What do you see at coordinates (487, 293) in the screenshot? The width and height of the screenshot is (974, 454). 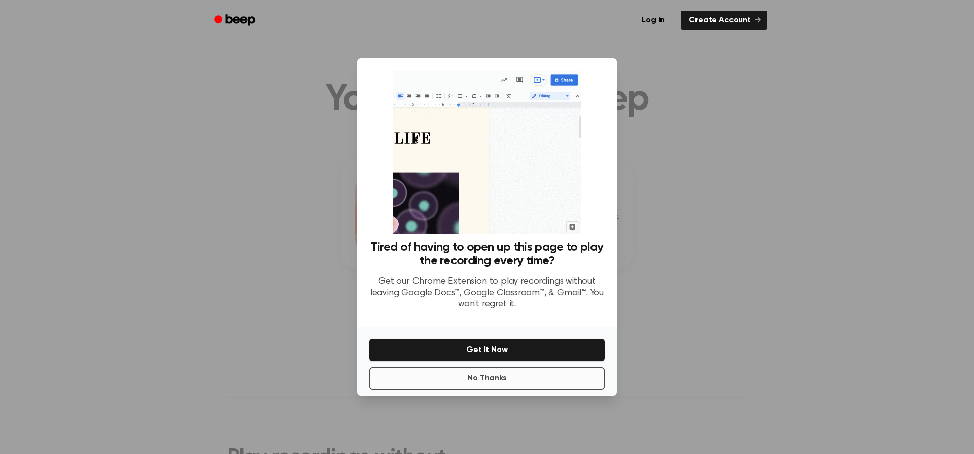 I see `p: Get our Chrome Extension to play recordings without leaving Google Docs™, Google Classroom™, & Gm...` at bounding box center [487, 293].